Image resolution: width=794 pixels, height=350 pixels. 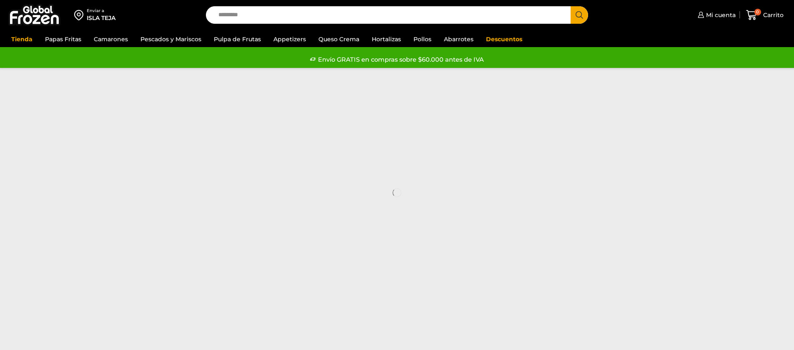 I want to click on span: 0, so click(x=757, y=12).